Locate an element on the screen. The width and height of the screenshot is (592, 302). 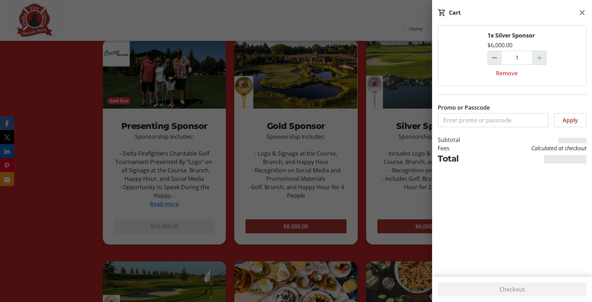
img: Silver Sponsor is located at coordinates (460, 56).